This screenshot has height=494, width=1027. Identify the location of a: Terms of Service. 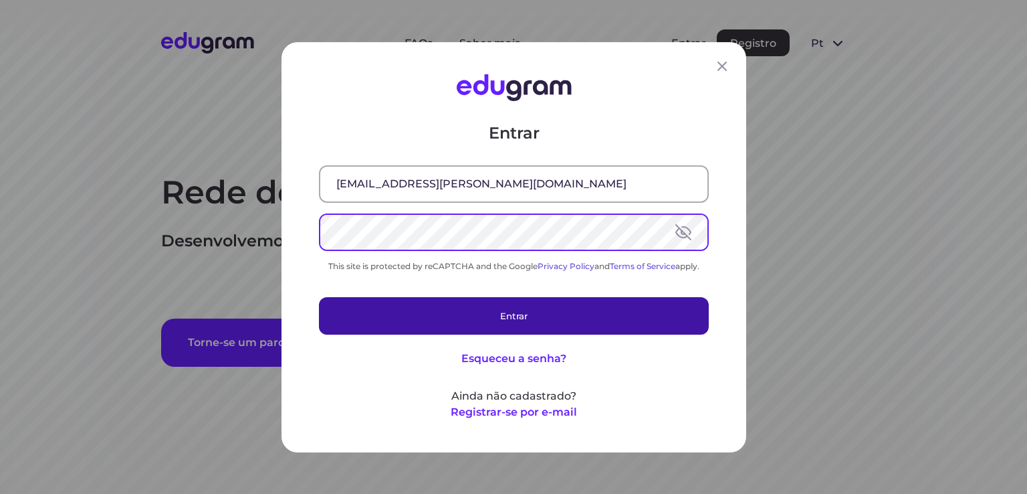
(643, 265).